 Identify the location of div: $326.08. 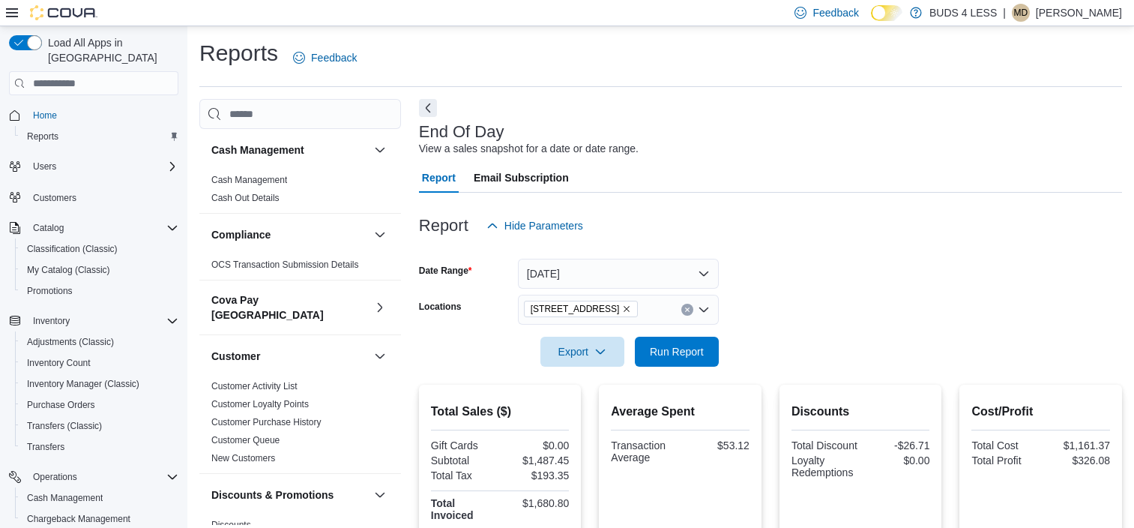
(1077, 460).